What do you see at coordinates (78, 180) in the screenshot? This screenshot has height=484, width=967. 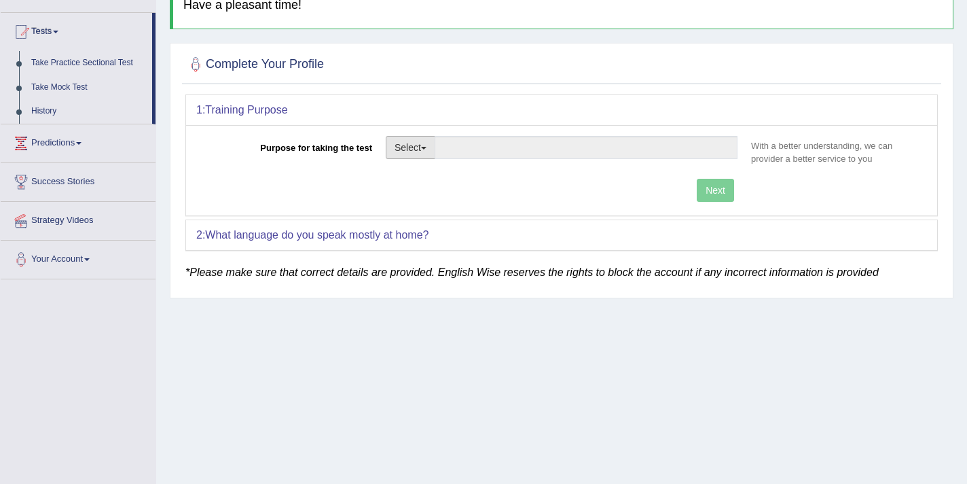 I see `a: Success Stories` at bounding box center [78, 180].